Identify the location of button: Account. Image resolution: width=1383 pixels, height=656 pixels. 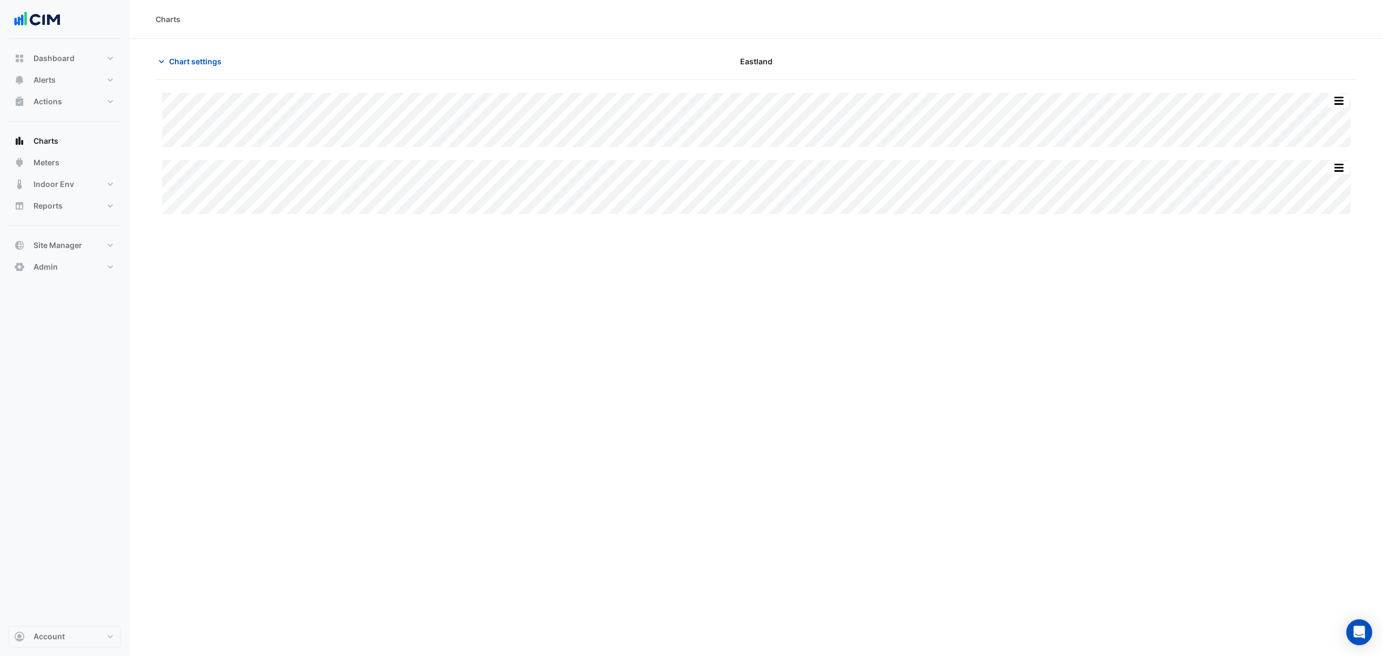
(65, 636).